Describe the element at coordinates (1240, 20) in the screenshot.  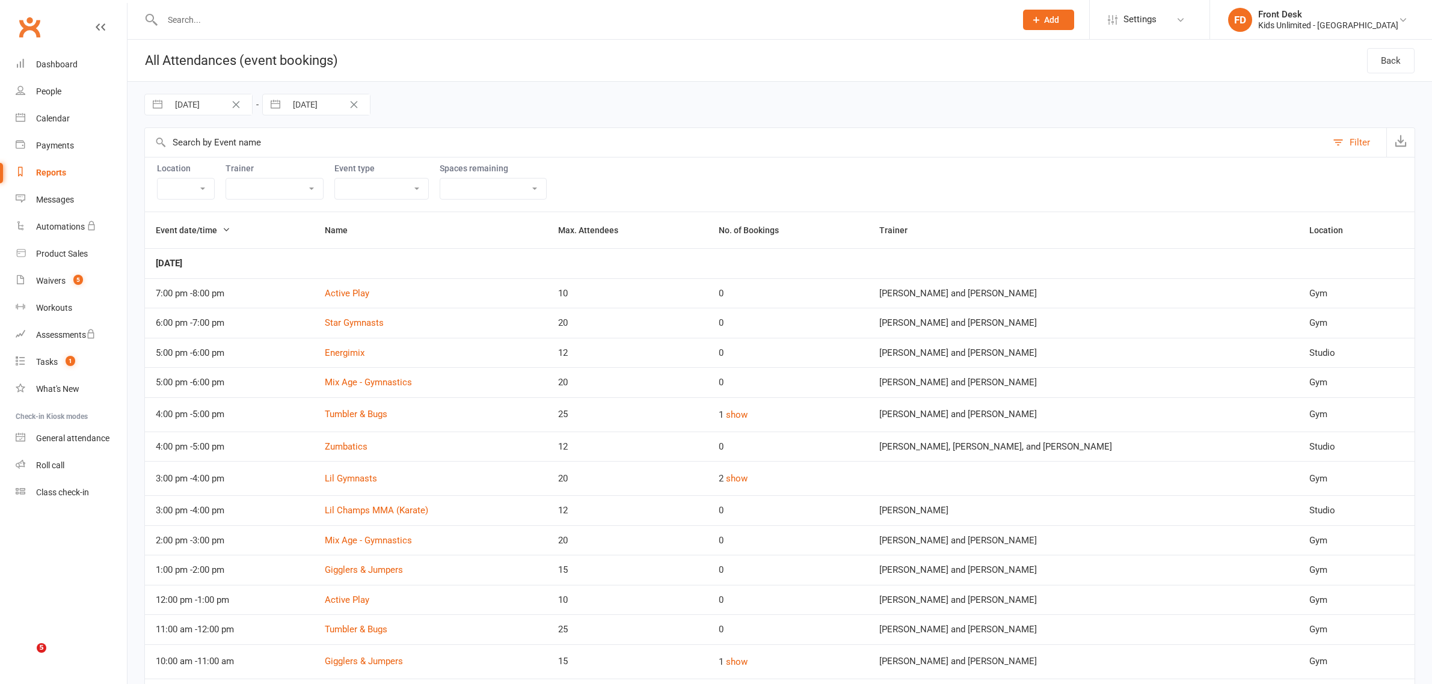
I see `div: FD` at that location.